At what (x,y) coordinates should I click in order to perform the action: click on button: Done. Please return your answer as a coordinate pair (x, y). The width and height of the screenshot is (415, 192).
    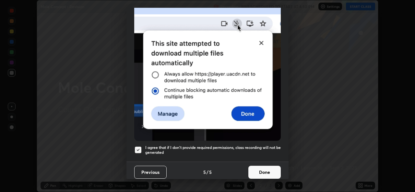
    Looking at the image, I should click on (264, 172).